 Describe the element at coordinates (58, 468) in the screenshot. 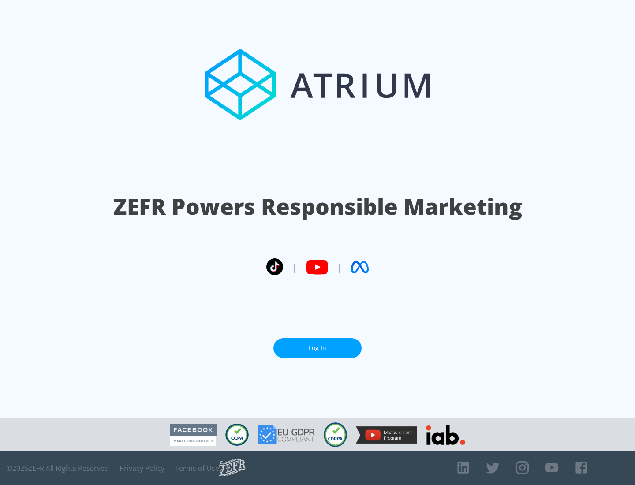

I see `span: © 2025 ZEFR All Rights Reserved` at that location.